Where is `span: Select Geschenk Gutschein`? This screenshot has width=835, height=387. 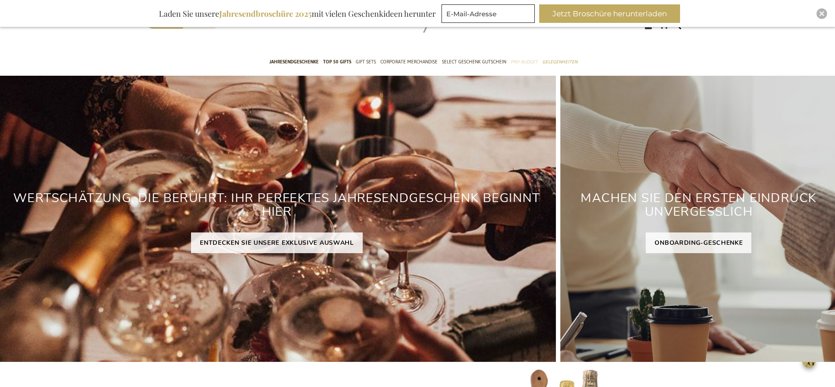 span: Select Geschenk Gutschein is located at coordinates (474, 62).